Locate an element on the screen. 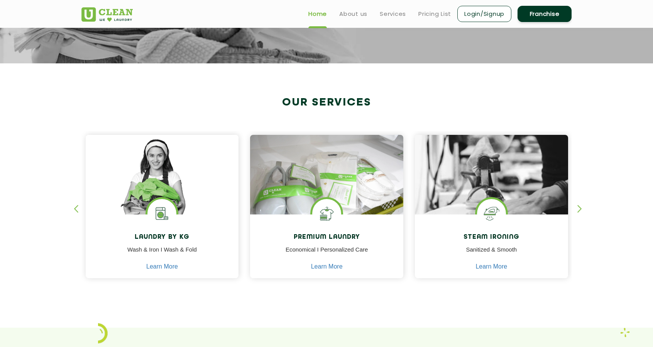 The height and width of the screenshot is (347, 653). a: Services is located at coordinates (393, 14).